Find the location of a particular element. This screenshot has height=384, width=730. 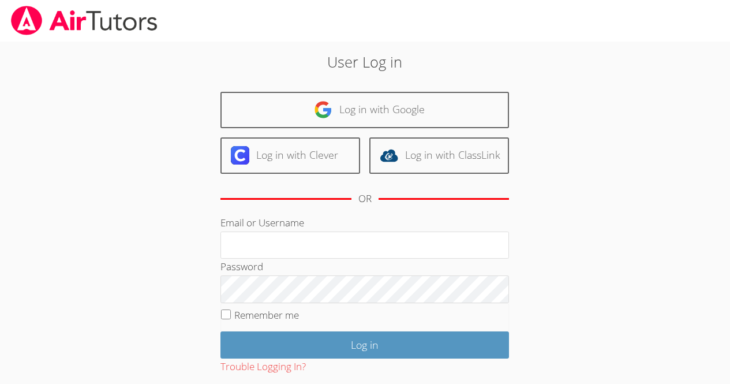

a: Log in with Google is located at coordinates (365, 110).